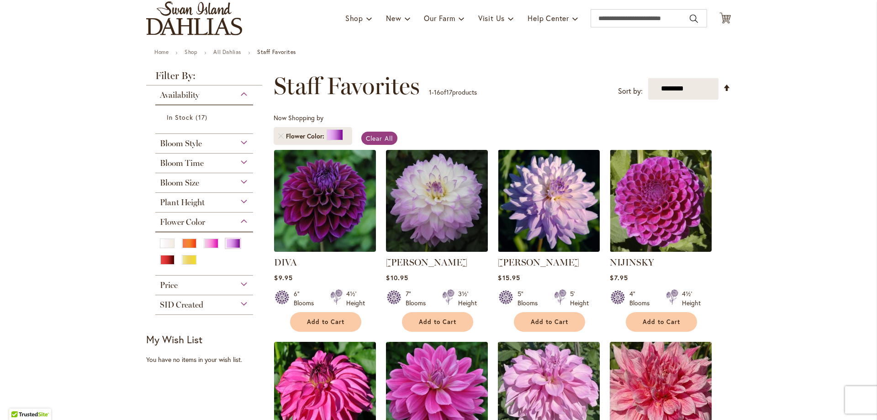 The width and height of the screenshot is (877, 420). What do you see at coordinates (286, 262) in the screenshot?
I see `a: DIVA` at bounding box center [286, 262].